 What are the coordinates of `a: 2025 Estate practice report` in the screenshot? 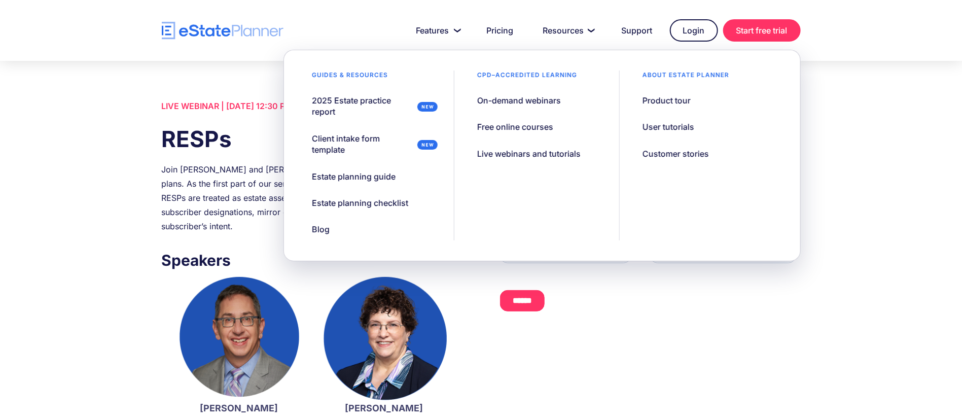 It's located at (371, 106).